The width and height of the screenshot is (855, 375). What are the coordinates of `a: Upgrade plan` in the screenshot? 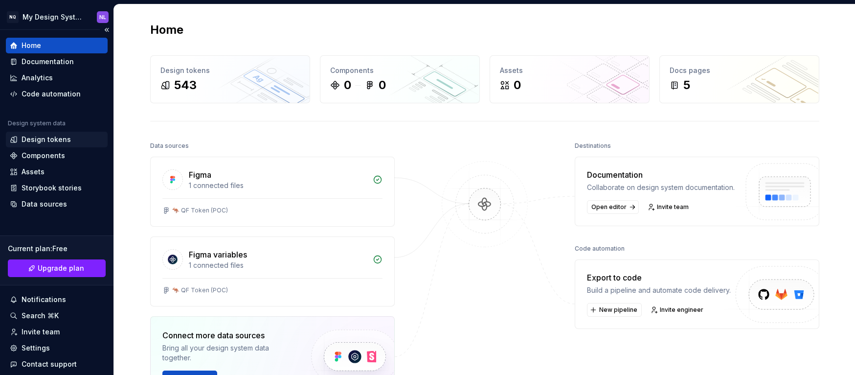 It's located at (57, 268).